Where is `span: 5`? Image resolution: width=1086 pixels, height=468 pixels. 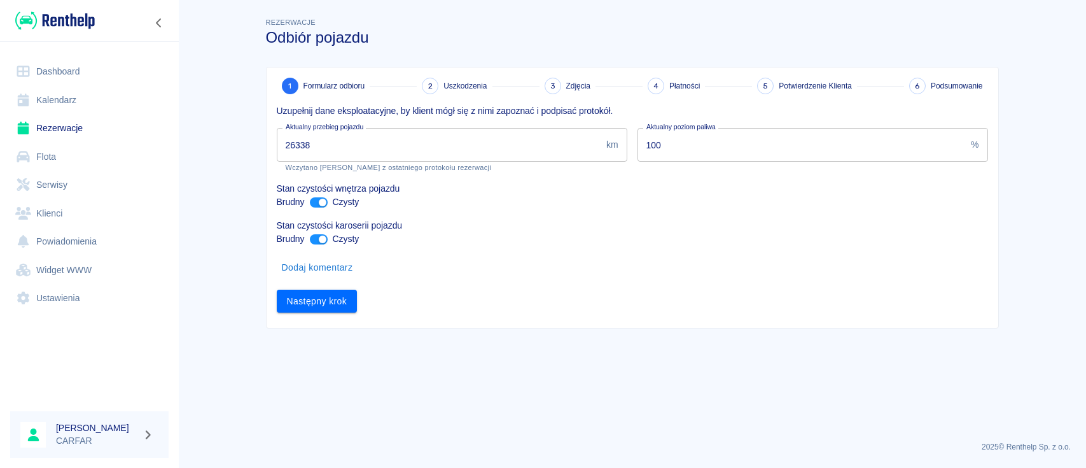 span: 5 is located at coordinates (766, 86).